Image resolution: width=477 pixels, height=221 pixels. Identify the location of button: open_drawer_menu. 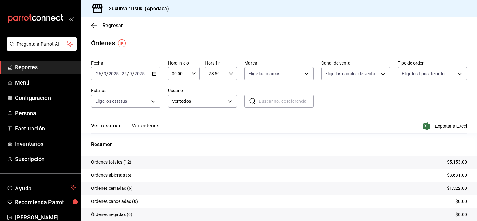
(71, 19).